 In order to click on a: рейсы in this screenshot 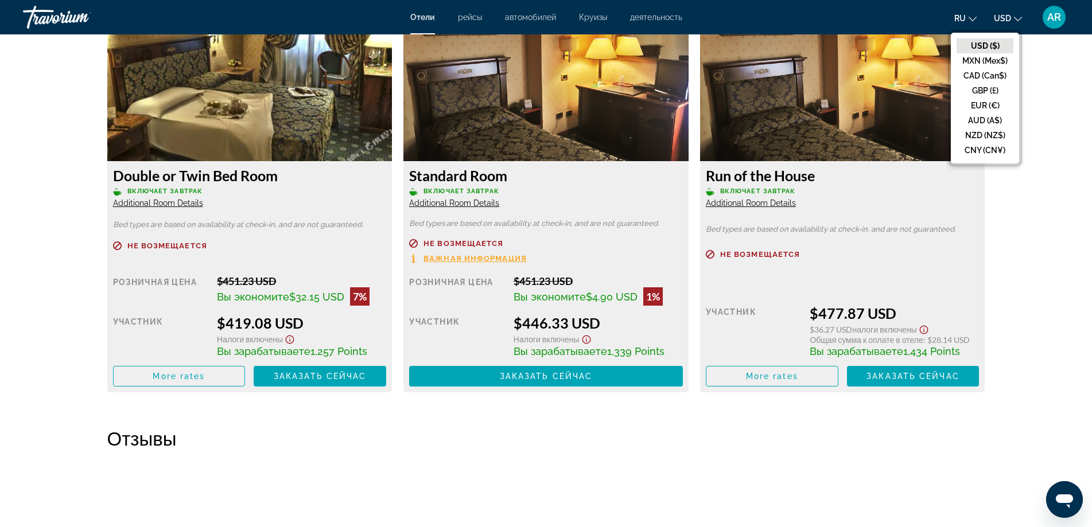, I will do `click(470, 17)`.